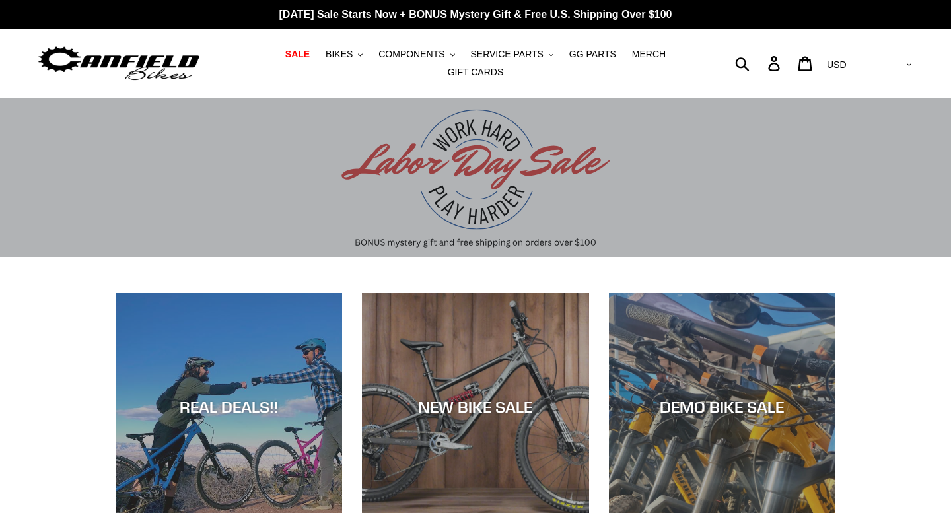 This screenshot has height=513, width=951. Describe the element at coordinates (759, 63) in the screenshot. I see `input: Search` at that location.